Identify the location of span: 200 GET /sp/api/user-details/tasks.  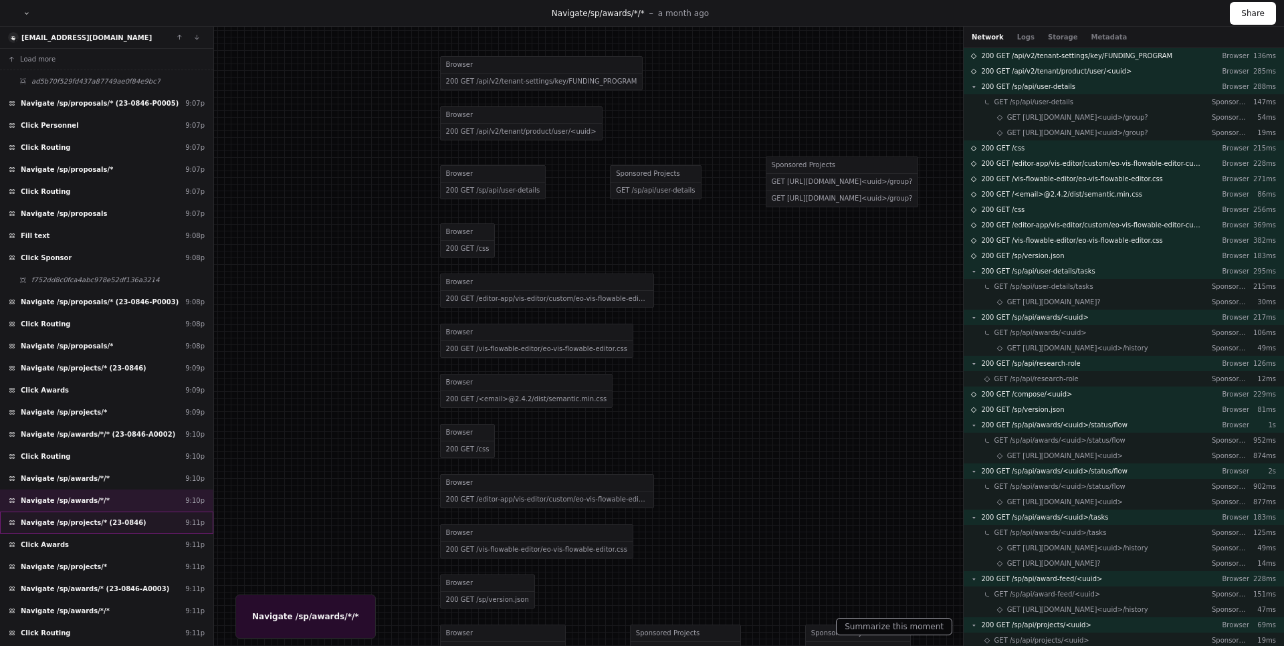
(1038, 271).